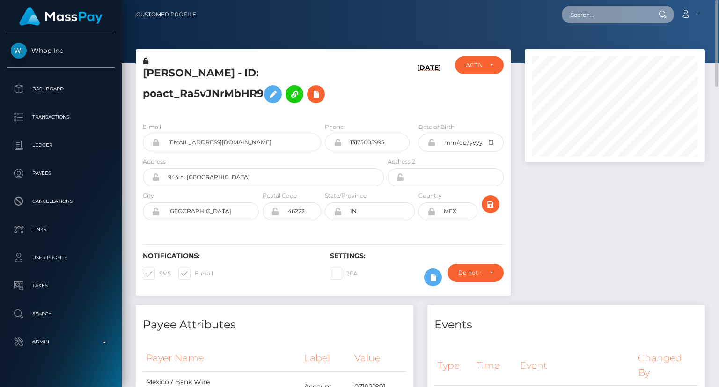 The height and width of the screenshot is (387, 719). Describe the element at coordinates (166, 15) in the screenshot. I see `a: Customer Profile` at that location.